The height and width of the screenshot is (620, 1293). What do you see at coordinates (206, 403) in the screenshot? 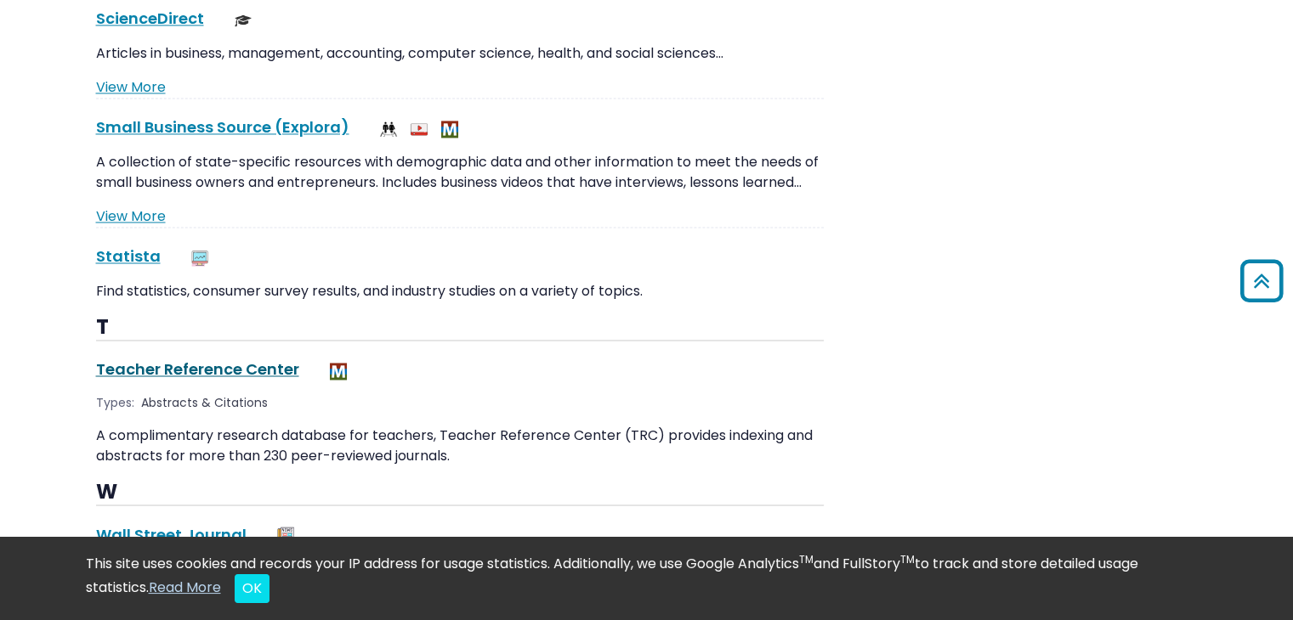
I see `div: Abstracts & Citations` at bounding box center [206, 403].